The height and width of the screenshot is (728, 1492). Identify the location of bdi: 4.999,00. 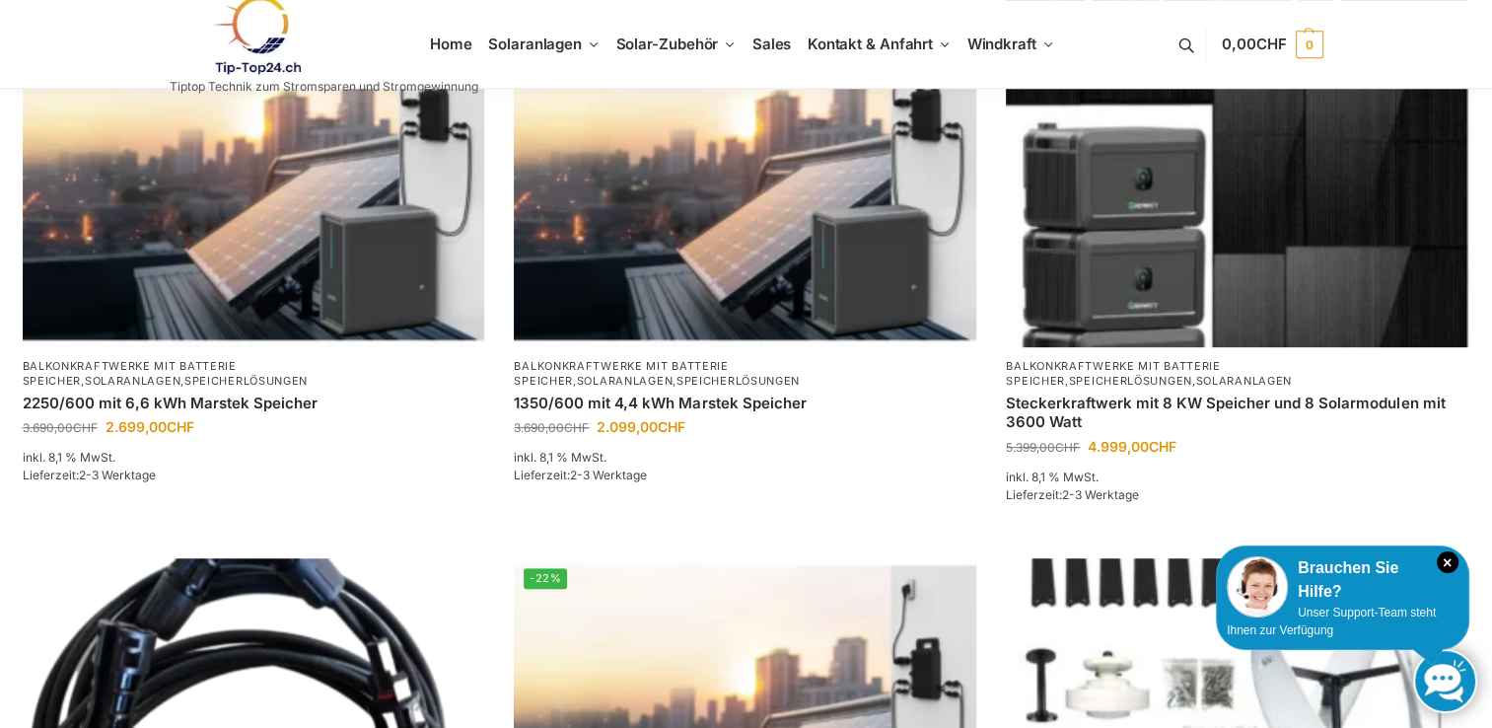
(1132, 446).